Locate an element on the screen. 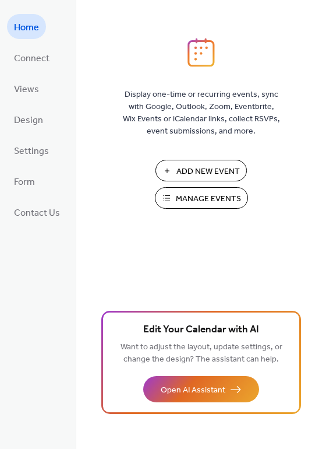 This screenshot has height=449, width=326. span: Form is located at coordinates (24, 182).